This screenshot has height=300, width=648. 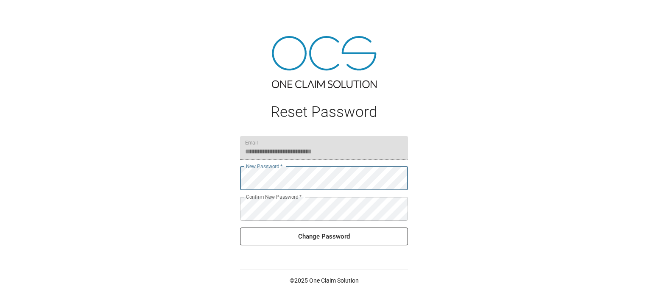 What do you see at coordinates (27, 14) in the screenshot?
I see `img: ocs-logo-white-transparent.png` at bounding box center [27, 14].